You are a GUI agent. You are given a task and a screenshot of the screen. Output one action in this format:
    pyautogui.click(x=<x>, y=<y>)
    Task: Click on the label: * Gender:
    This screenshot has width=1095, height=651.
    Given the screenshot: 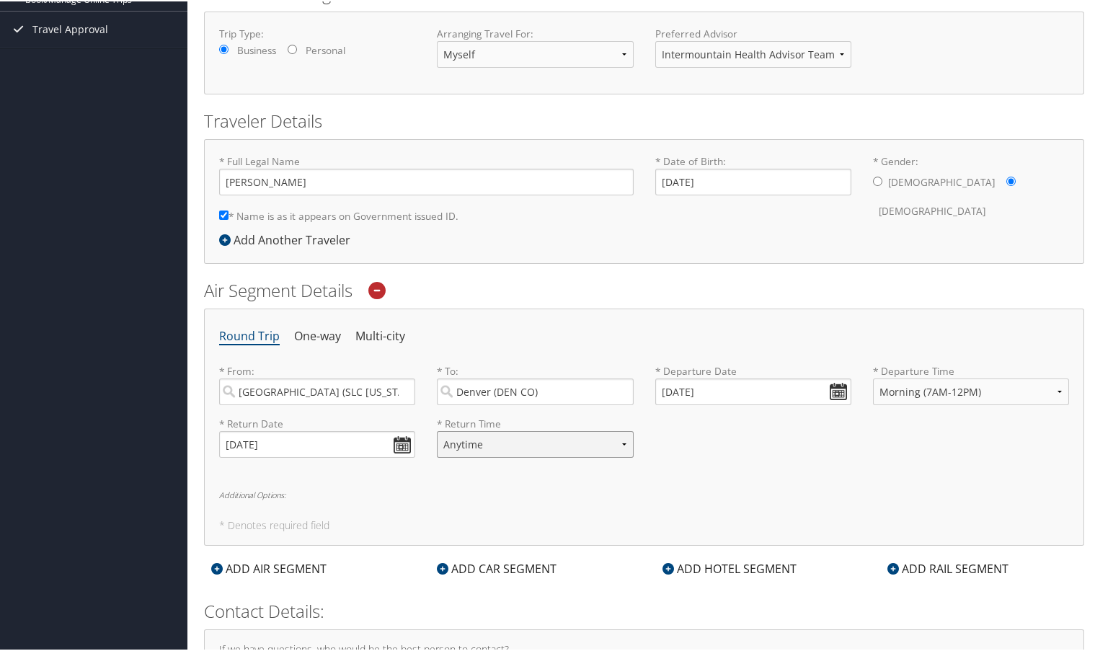 What is the action you would take?
    pyautogui.click(x=971, y=188)
    